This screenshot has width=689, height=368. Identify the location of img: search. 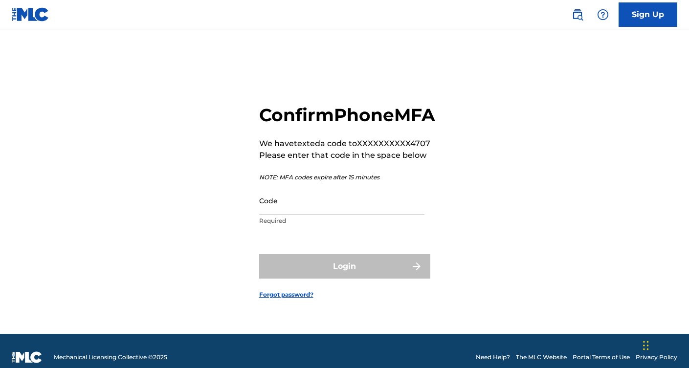
(578, 15).